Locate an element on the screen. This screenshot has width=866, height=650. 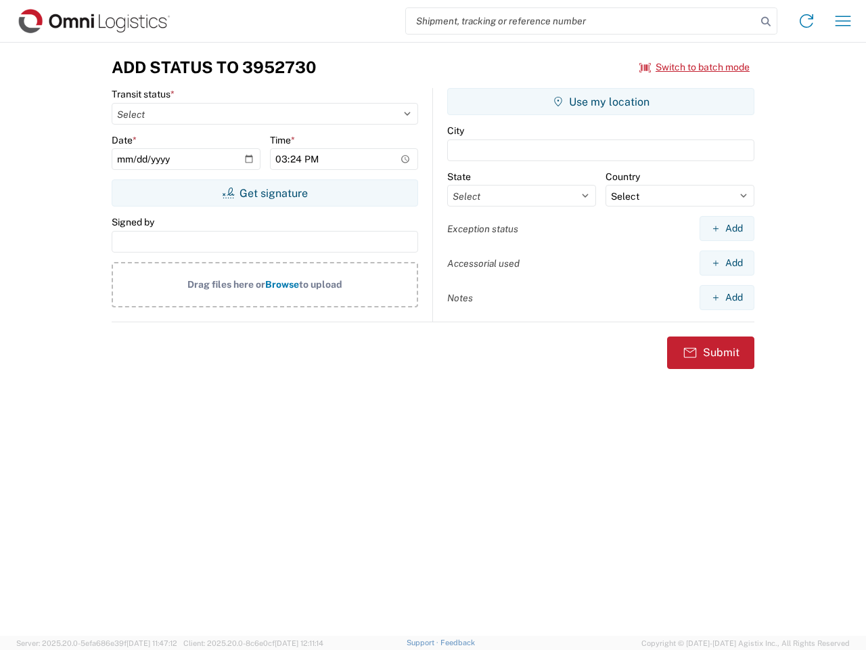
label: Transit status is located at coordinates (143, 94).